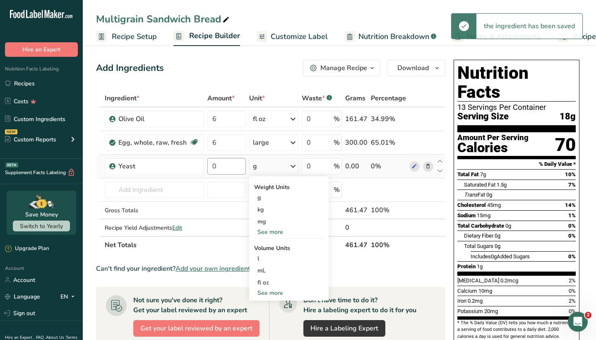  What do you see at coordinates (468, 174) in the screenshot?
I see `span: Total Fat` at bounding box center [468, 174].